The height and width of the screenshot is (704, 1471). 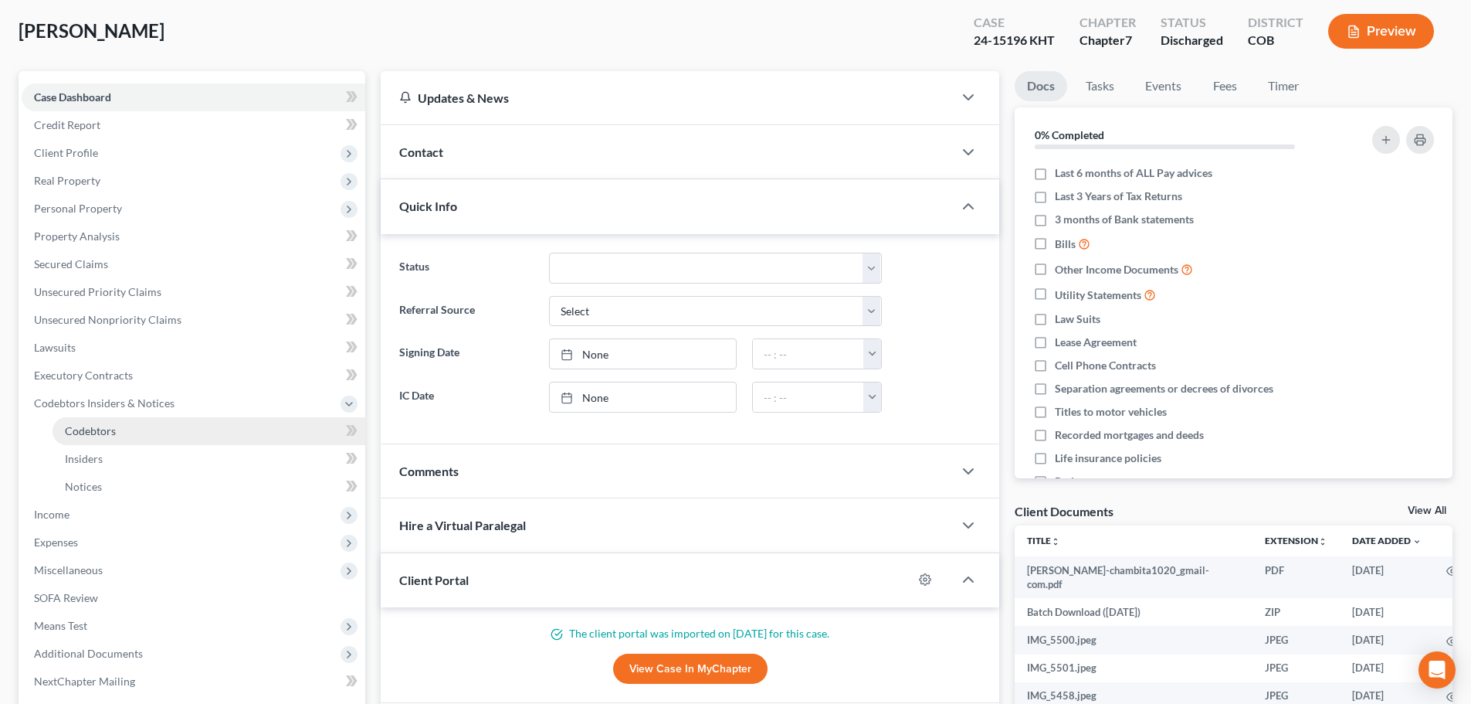 I want to click on span: Executory Contracts, so click(x=83, y=375).